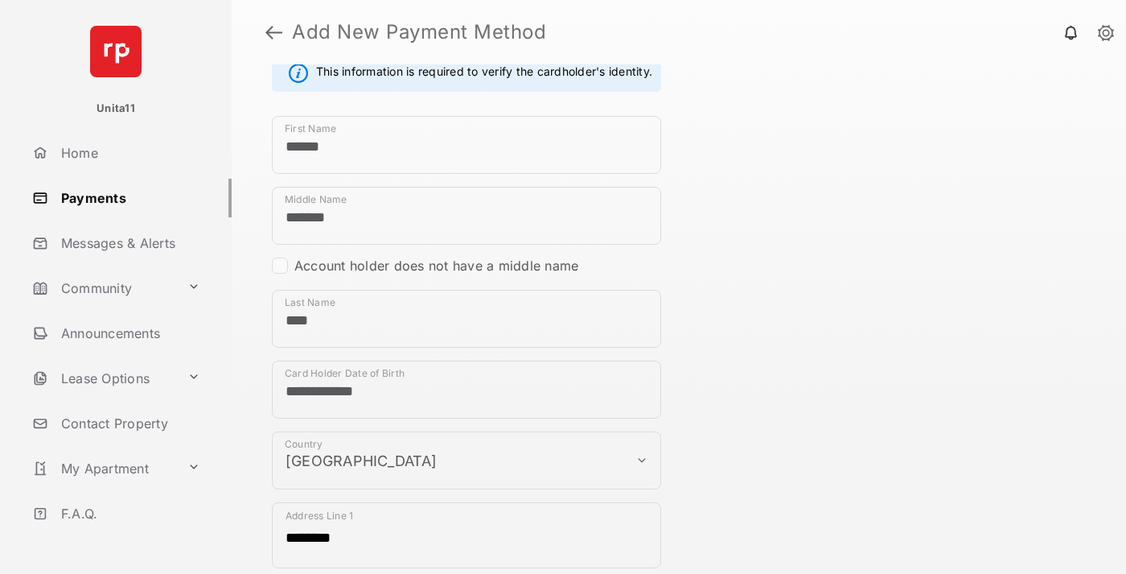 The height and width of the screenshot is (574, 1126). What do you see at coordinates (103, 378) in the screenshot?
I see `a: Lease Options` at bounding box center [103, 378].